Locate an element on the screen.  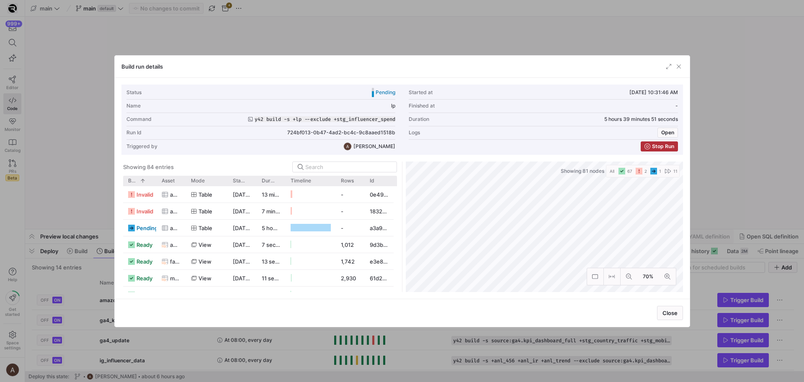
y42-duration: 5 hours 39 minutes 51 seconds is located at coordinates (641, 119).